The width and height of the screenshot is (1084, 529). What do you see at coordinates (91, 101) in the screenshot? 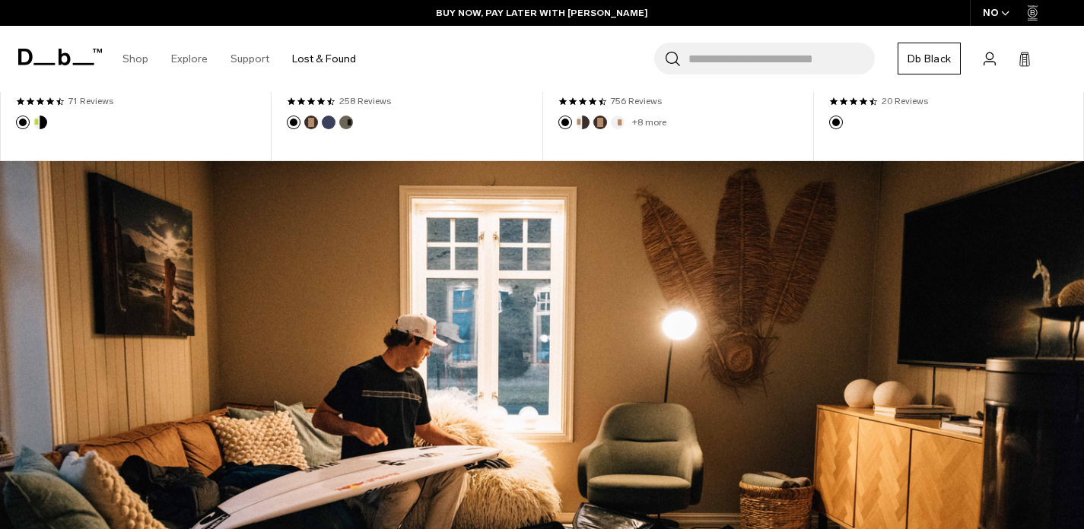
I see `a: 71 reviews` at bounding box center [91, 101].